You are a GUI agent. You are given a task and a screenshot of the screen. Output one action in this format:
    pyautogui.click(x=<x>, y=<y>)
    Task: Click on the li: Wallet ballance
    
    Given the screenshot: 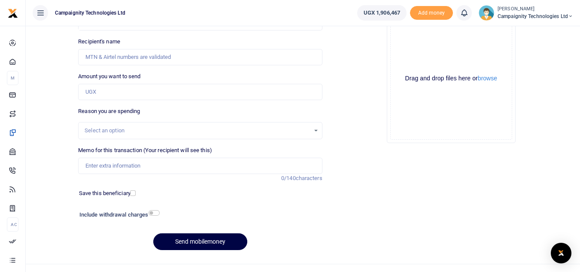 What is the action you would take?
    pyautogui.click(x=382, y=13)
    